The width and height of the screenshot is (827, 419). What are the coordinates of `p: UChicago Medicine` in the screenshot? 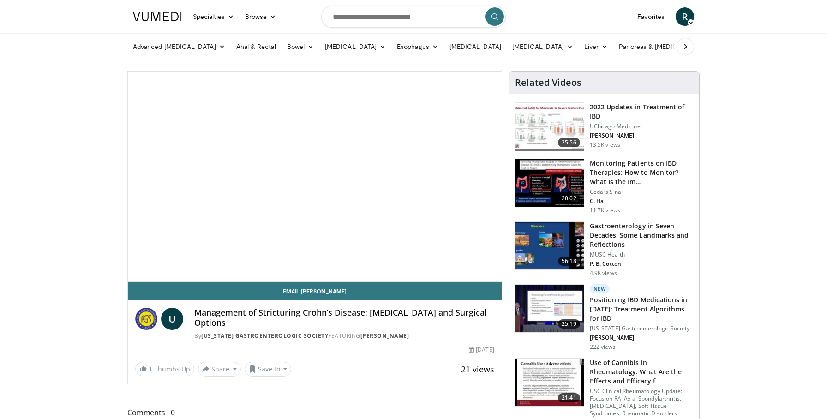 It's located at (642, 126).